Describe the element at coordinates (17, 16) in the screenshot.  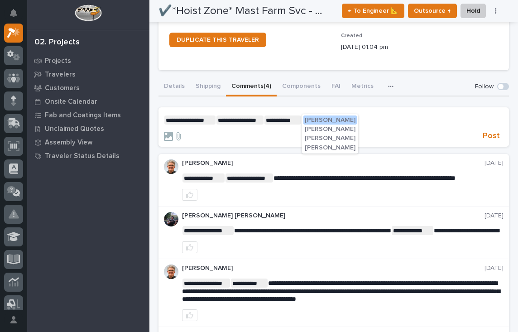
I see `div: Notifications` at that location.